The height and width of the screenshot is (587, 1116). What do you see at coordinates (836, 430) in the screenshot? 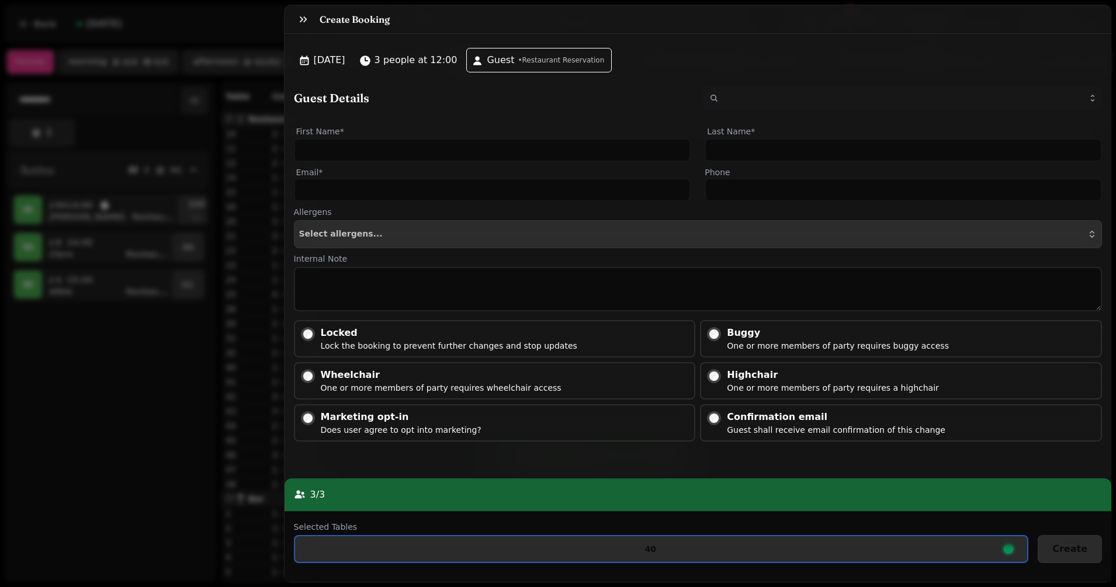
I see `div: Guest shall receive email confirmation of this change` at bounding box center [836, 430].